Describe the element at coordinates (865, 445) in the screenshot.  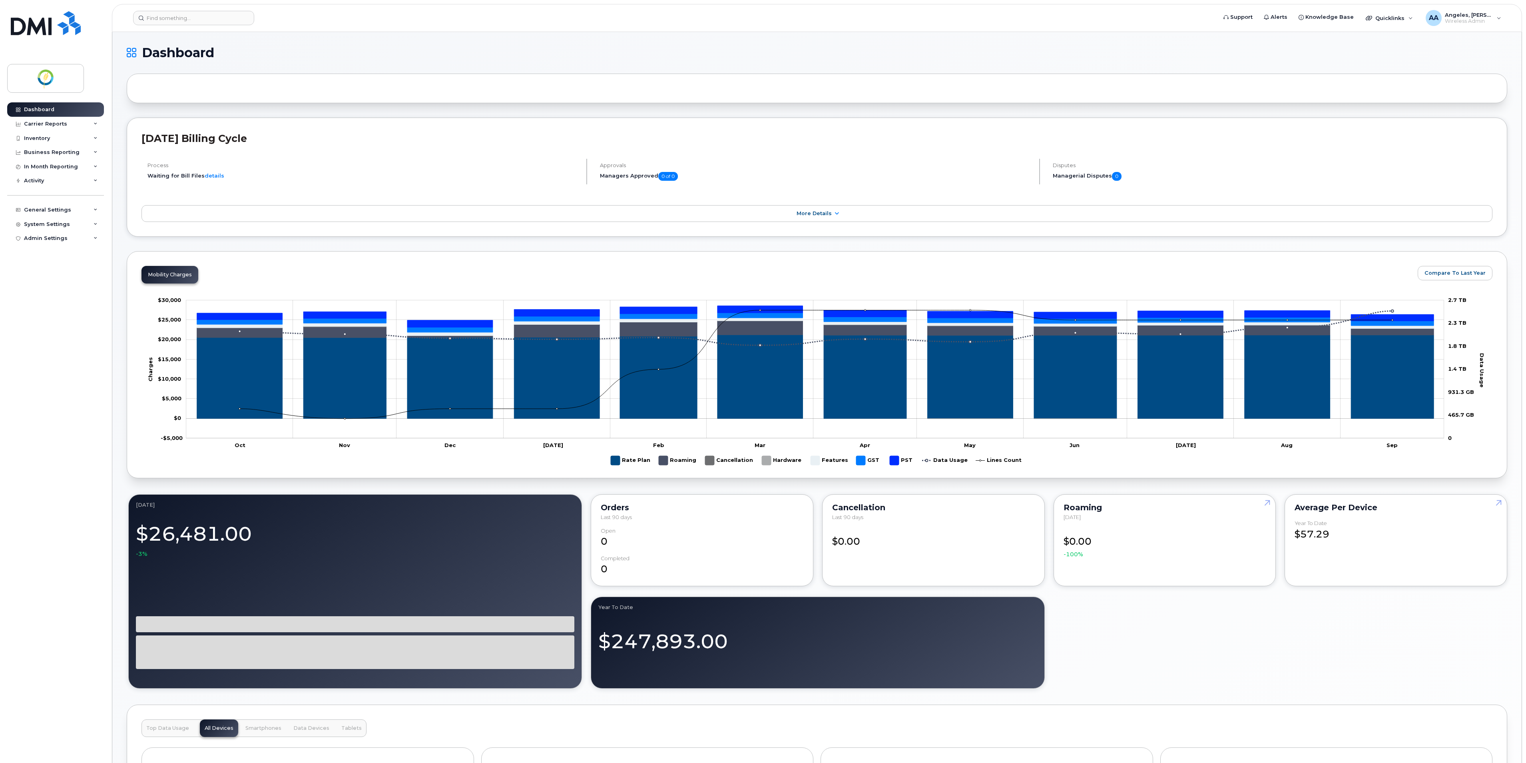
I see `tspan: Apr` at that location.